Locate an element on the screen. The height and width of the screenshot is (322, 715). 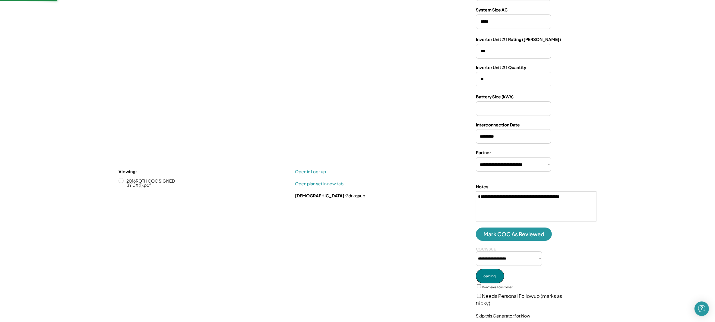
a: Open plan set in new tab is located at coordinates (319, 184).